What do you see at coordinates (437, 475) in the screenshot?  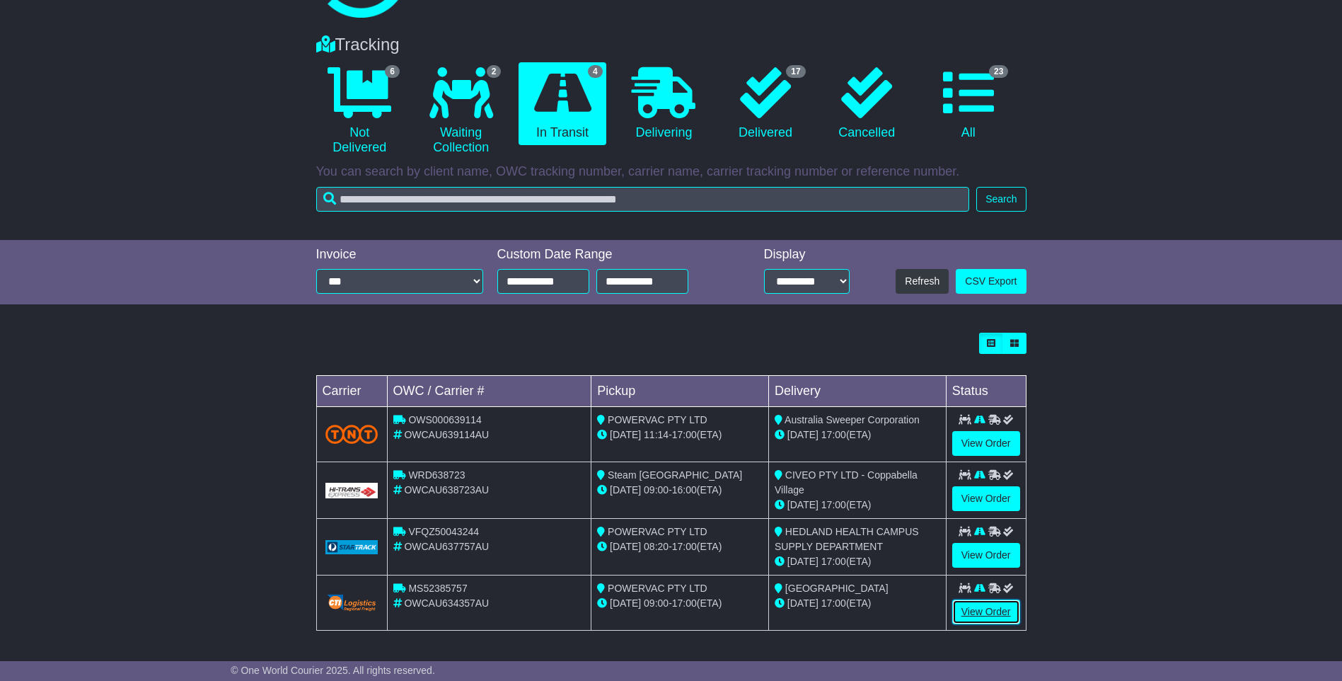 I see `span: WRD638723` at bounding box center [437, 475].